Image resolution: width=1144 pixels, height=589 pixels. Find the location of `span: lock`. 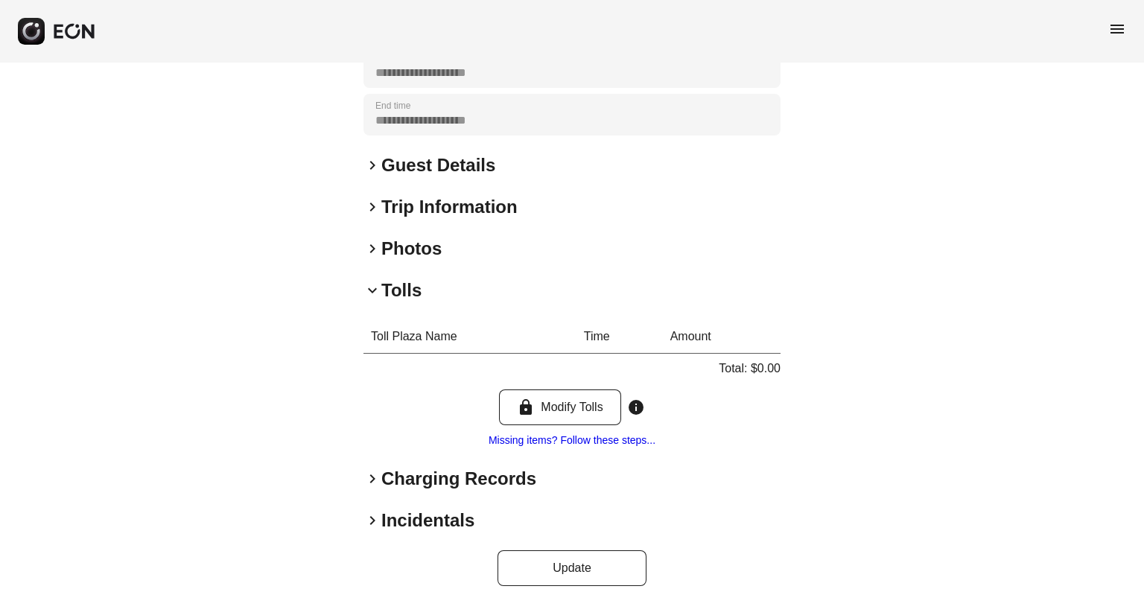

span: lock is located at coordinates (526, 407).